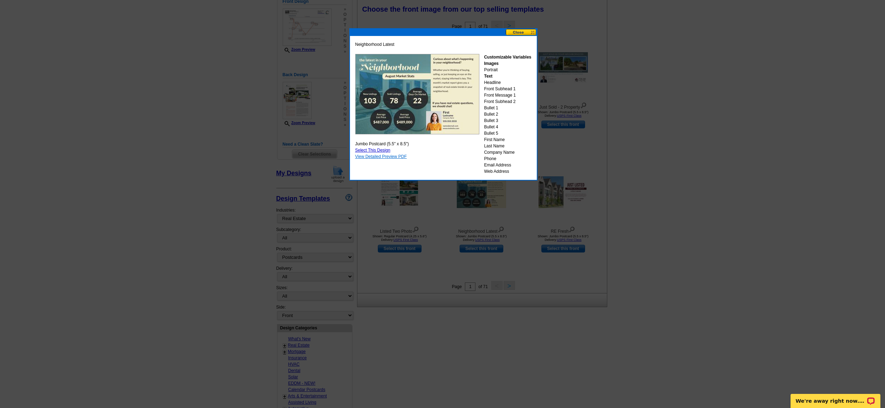 This screenshot has width=885, height=408. What do you see at coordinates (417, 94) in the screenshot?
I see `img: GENPJF_LatestNeighborhood_All.jpg` at bounding box center [417, 94].